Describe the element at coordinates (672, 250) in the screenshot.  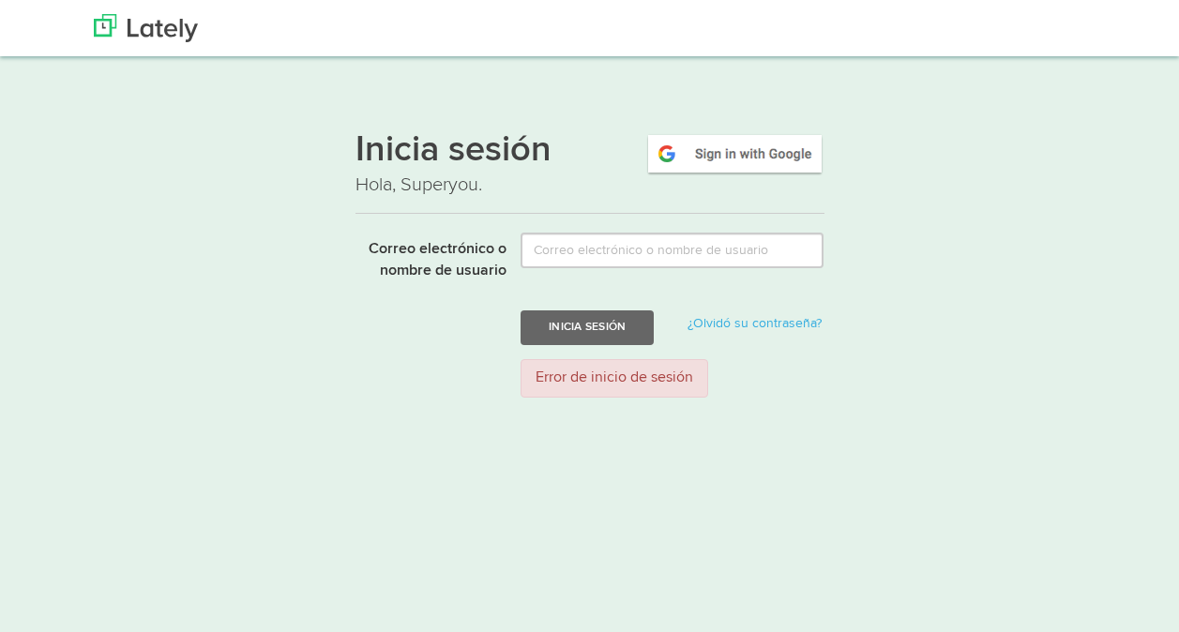
I see `input: Correo electrónico o nombre de usuario` at that location.